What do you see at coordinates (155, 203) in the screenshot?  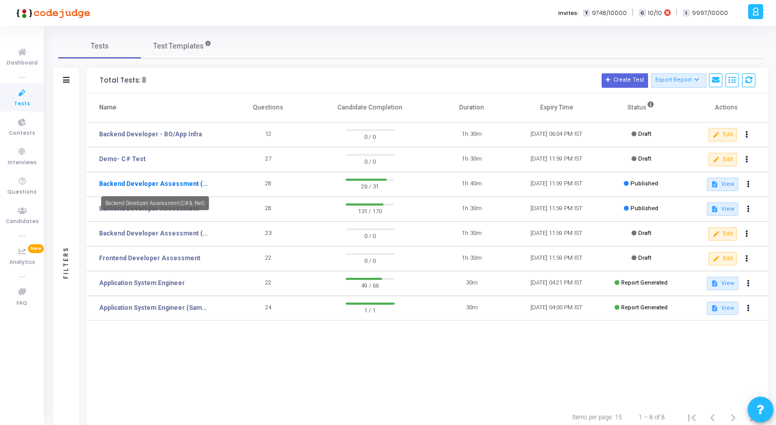 I see `div: Backend Developer Assessment (C# & .Net)` at bounding box center [155, 203].